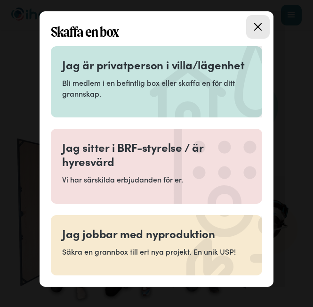 This screenshot has width=313, height=307. What do you see at coordinates (156, 179) in the screenshot?
I see `p: Vi har särskilda erbjudanden för er.` at bounding box center [156, 179].